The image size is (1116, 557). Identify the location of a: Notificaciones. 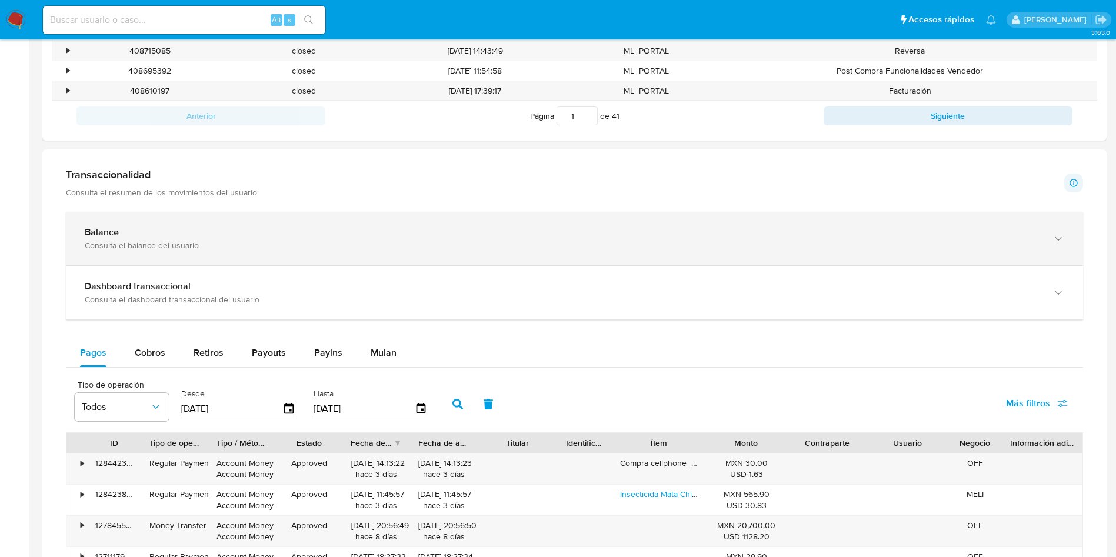
(990, 19).